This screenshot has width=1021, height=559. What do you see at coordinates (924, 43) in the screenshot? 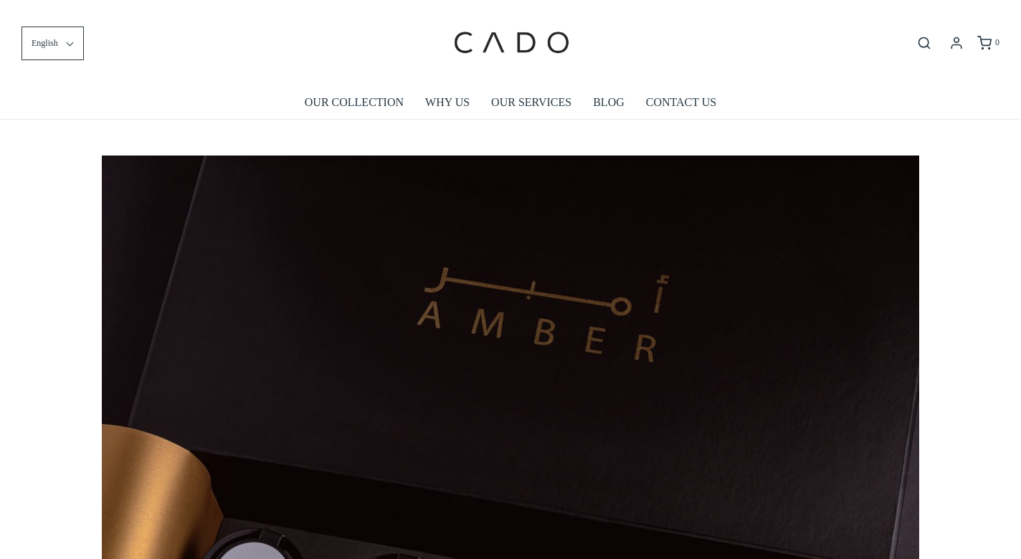
I see `button: Open search bar` at bounding box center [924, 43].